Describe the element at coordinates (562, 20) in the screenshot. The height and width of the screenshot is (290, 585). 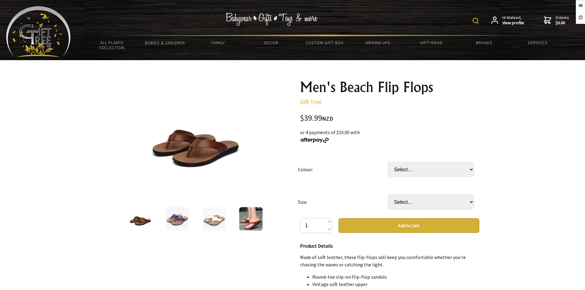
I see `span: 0 items` at that location.